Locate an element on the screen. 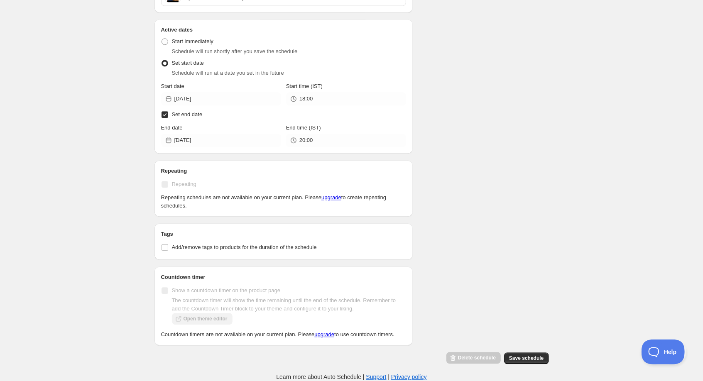 This screenshot has height=381, width=703. p: Learn more about Auto Schedule | | is located at coordinates (351, 377).